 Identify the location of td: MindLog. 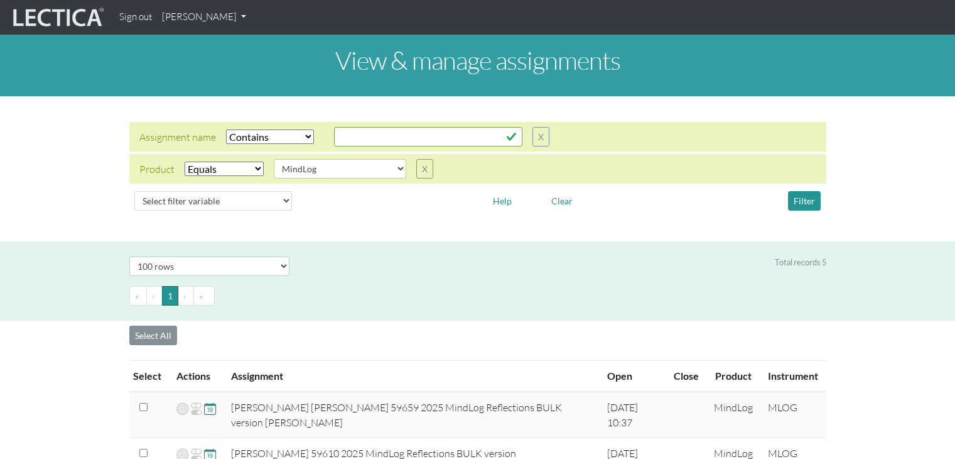
(734, 415).